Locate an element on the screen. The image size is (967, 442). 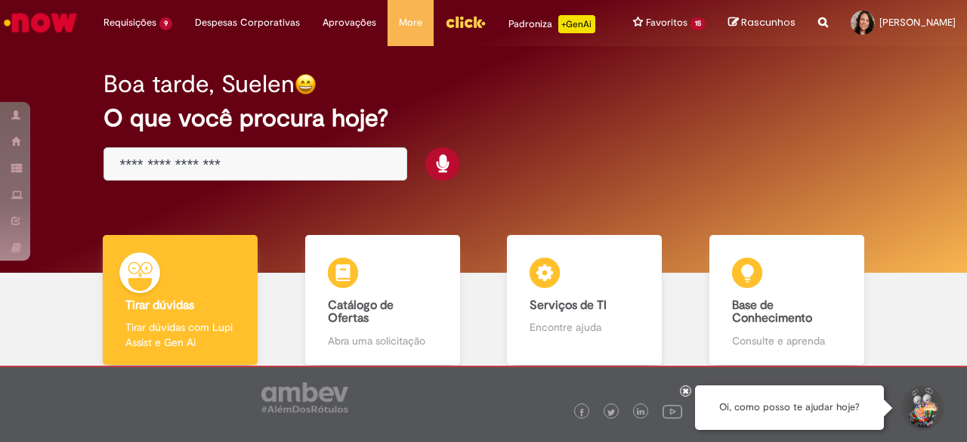
a: Serviços de TI Encontre ajuda is located at coordinates (585, 300).